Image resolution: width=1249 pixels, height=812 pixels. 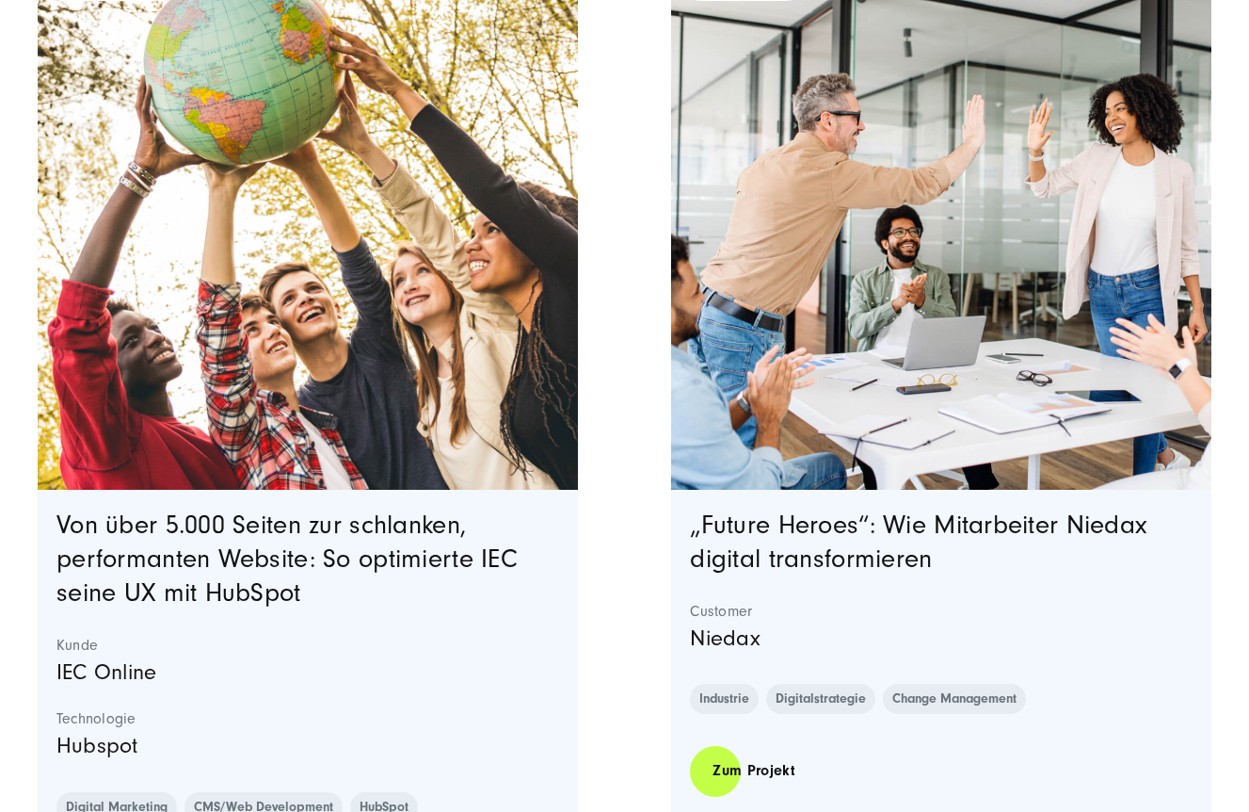 I want to click on p: Hubspot, so click(x=308, y=746).